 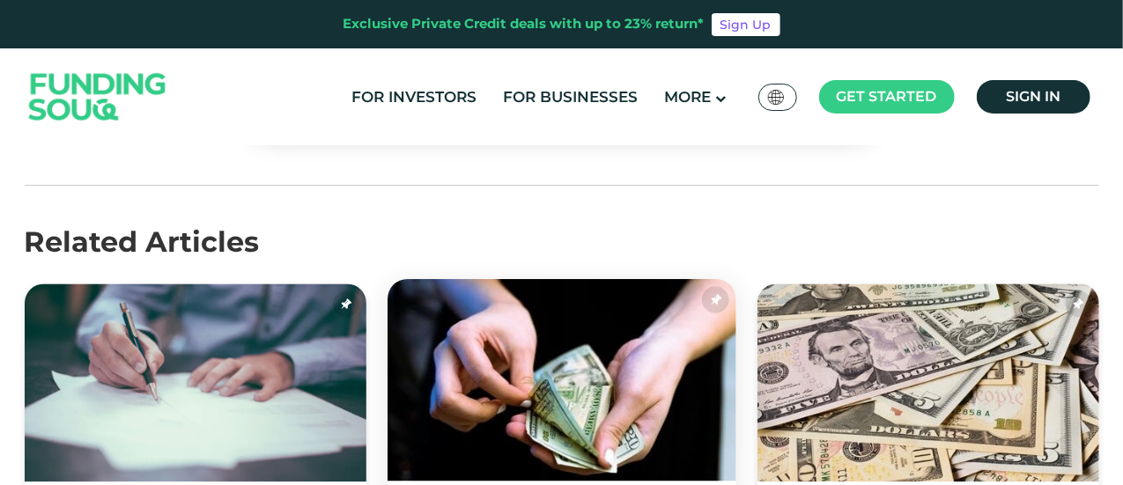 I want to click on span: Sign in, so click(x=1033, y=96).